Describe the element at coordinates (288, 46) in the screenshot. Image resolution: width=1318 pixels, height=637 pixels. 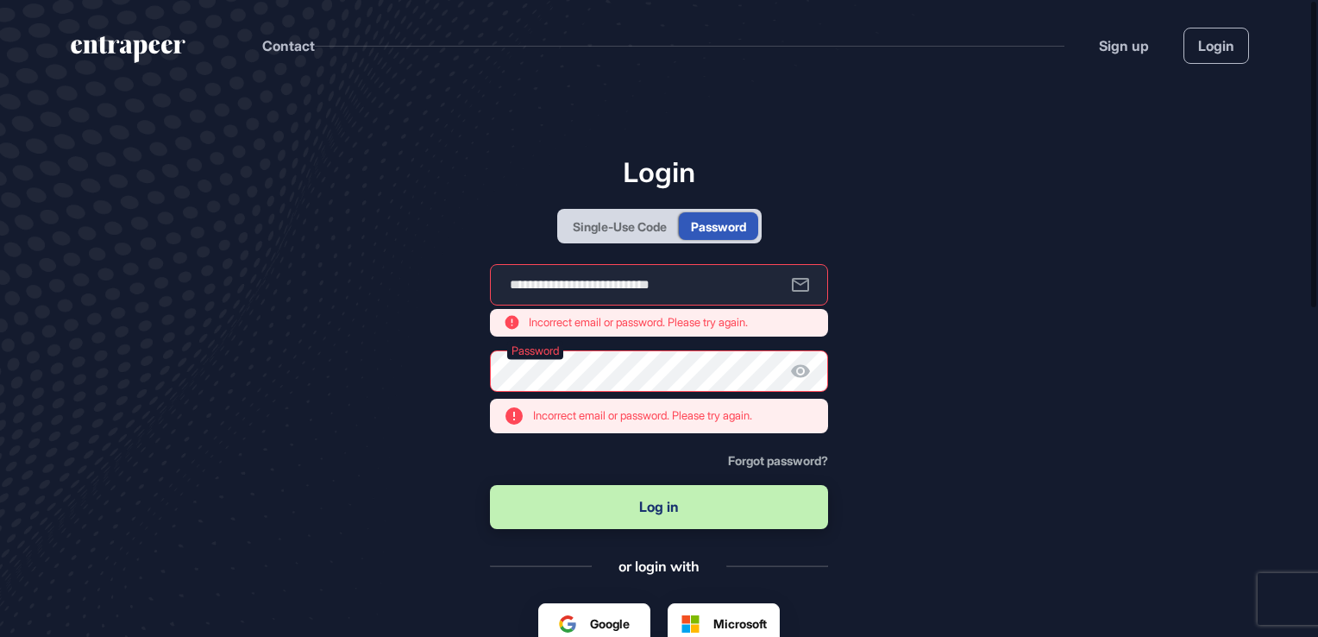
I see `button: Contact` at that location.